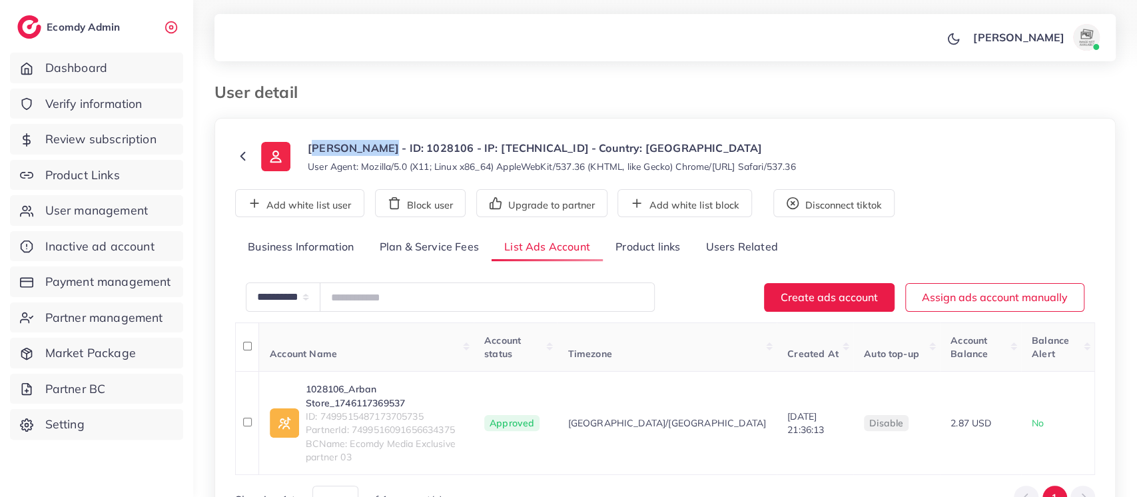 The width and height of the screenshot is (1137, 497). What do you see at coordinates (886, 423) in the screenshot?
I see `span: disable` at bounding box center [886, 423].